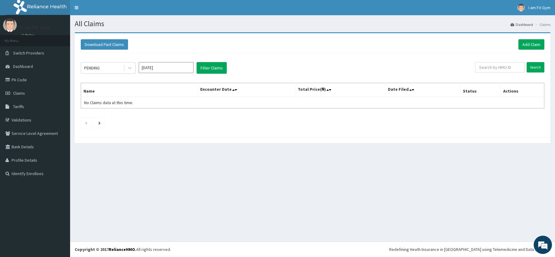 Image resolution: width=555 pixels, height=257 pixels. Describe the element at coordinates (542, 24) in the screenshot. I see `li: Claims` at that location.